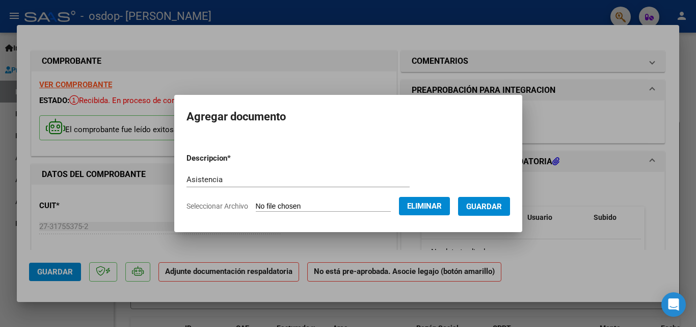  What do you see at coordinates (235, 158) in the screenshot?
I see `p: Descripcion` at bounding box center [235, 158].